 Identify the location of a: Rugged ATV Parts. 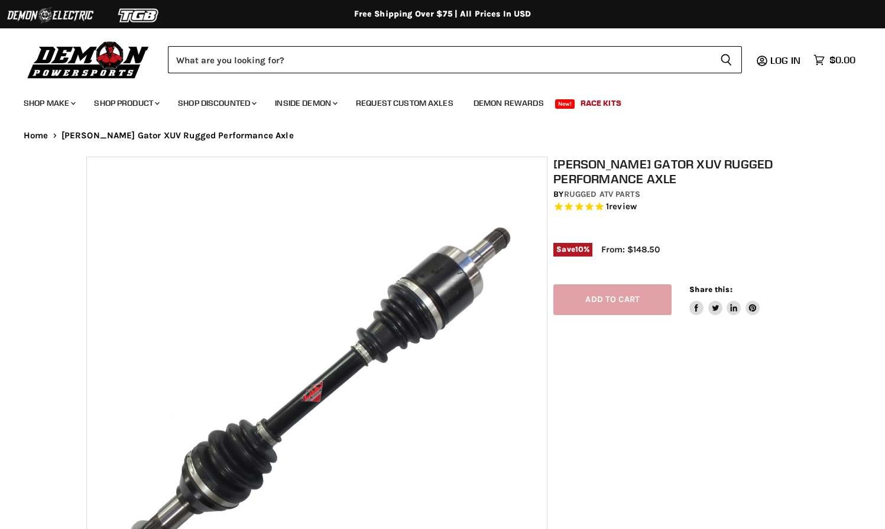
(602, 194).